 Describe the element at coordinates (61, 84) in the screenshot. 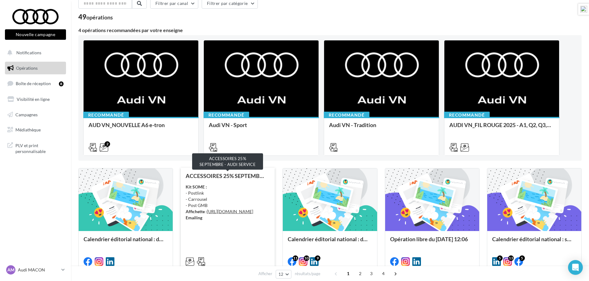

I see `div: 8` at that location.